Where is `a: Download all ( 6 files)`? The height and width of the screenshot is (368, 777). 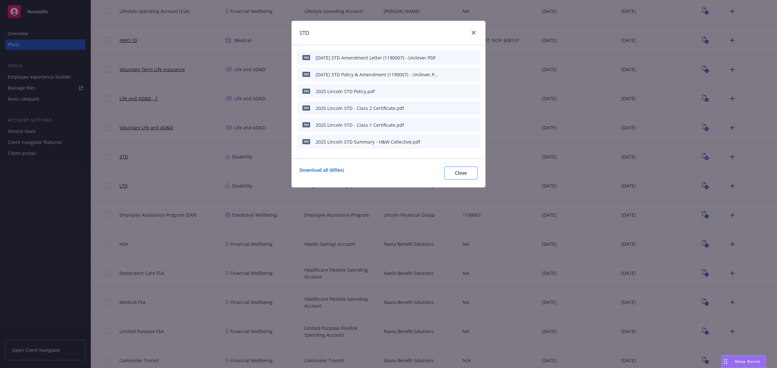
a: Download all ( 6 files) is located at coordinates (321, 173).